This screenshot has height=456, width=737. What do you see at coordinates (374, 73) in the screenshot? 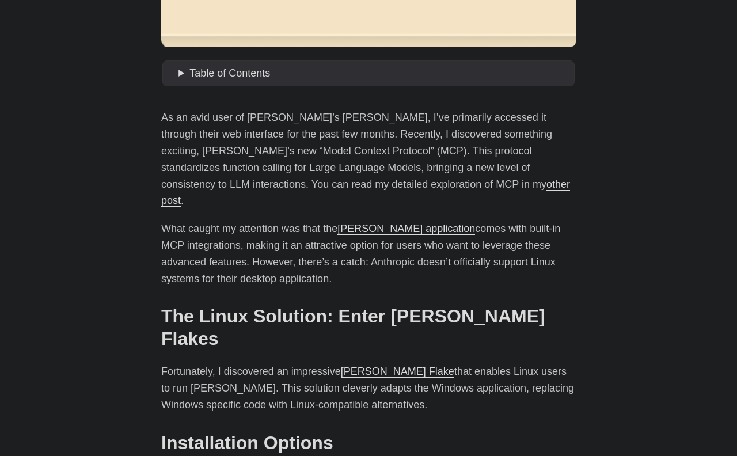
I see `summary: Table of Contents` at bounding box center [374, 73].